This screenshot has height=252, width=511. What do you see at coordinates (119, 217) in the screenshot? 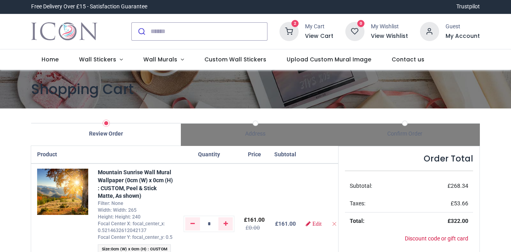
I see `span: Height: Height: 240` at bounding box center [119, 217].